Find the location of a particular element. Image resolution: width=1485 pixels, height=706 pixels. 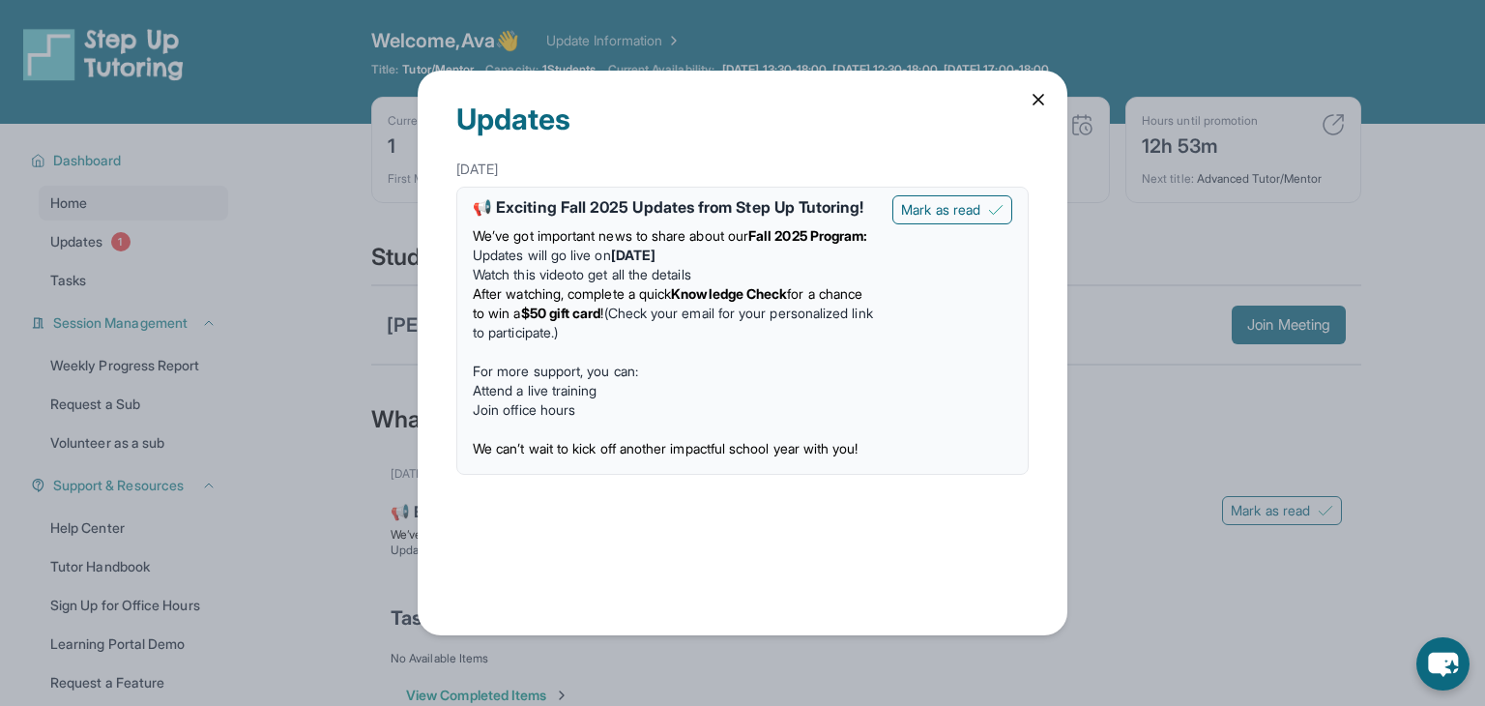

a: Join office hours is located at coordinates (524, 409).